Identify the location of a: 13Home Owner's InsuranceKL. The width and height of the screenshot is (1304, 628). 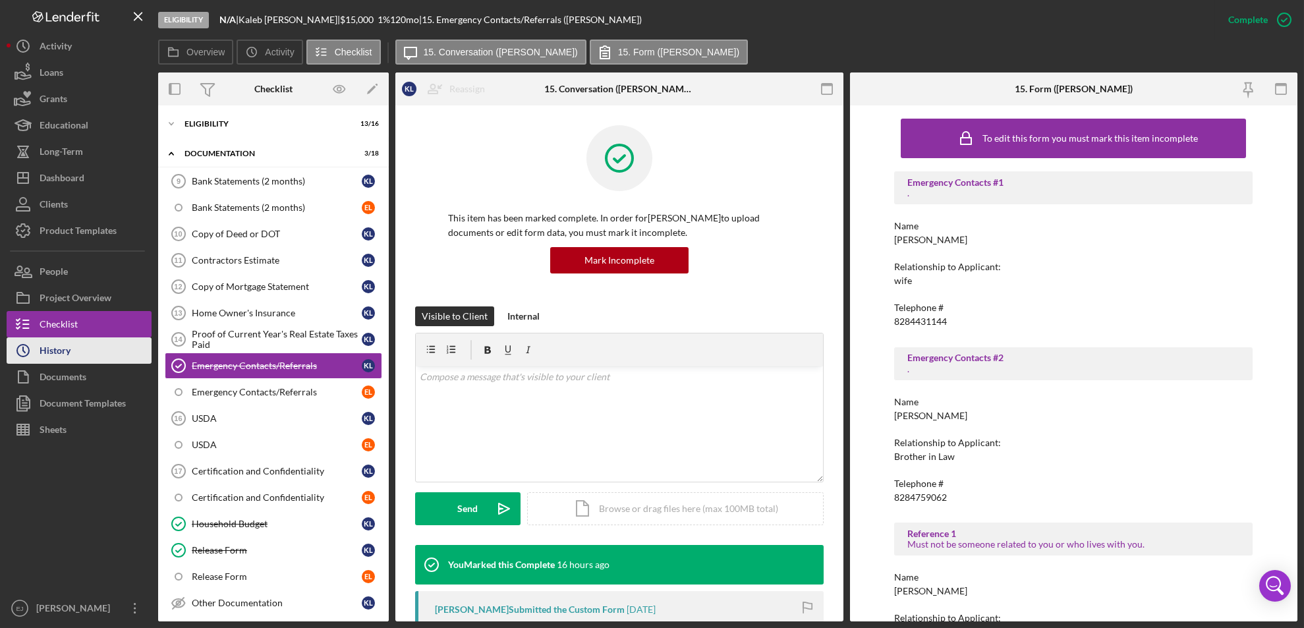
(273, 313).